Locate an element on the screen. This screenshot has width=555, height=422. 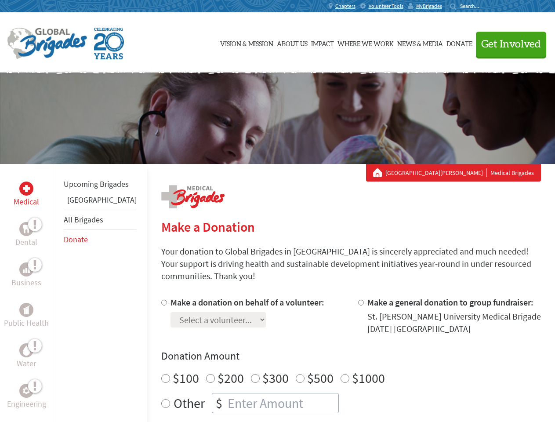
label: $500 is located at coordinates (320, 378).